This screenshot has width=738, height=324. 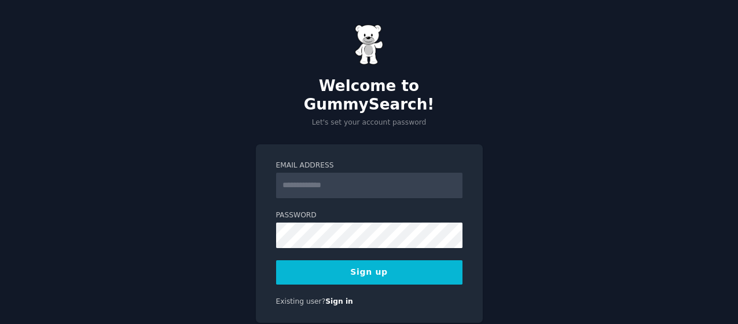 What do you see at coordinates (339, 301) in the screenshot?
I see `a: Sign in` at bounding box center [339, 301].